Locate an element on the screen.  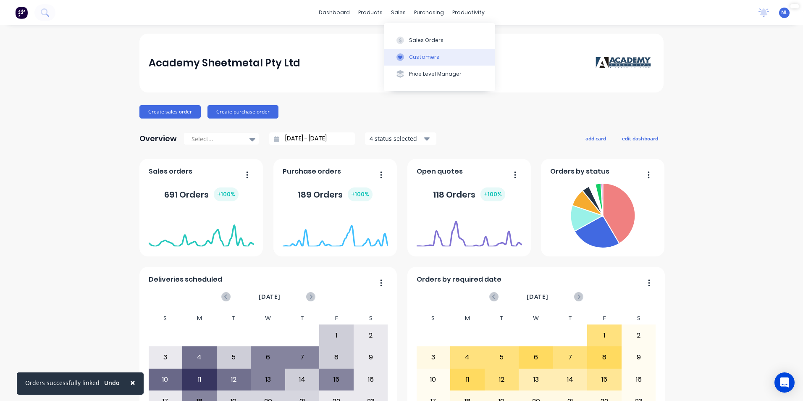
button: add card is located at coordinates (596, 138).